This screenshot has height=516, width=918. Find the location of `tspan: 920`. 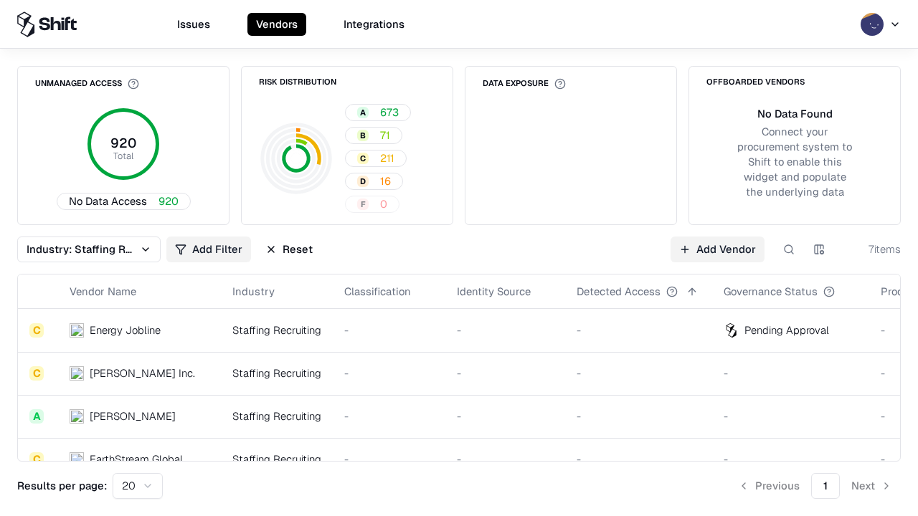

tspan: 920 is located at coordinates (123, 143).